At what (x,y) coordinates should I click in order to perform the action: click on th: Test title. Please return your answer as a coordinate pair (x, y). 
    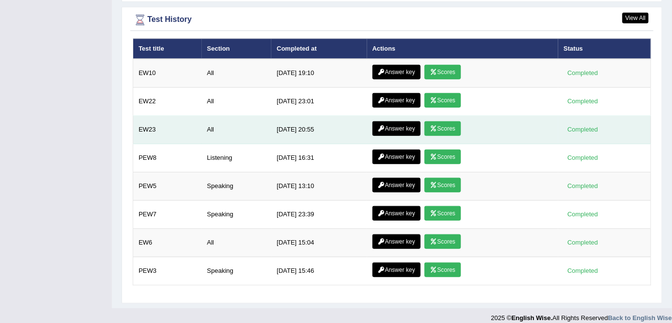
    Looking at the image, I should click on (167, 49).